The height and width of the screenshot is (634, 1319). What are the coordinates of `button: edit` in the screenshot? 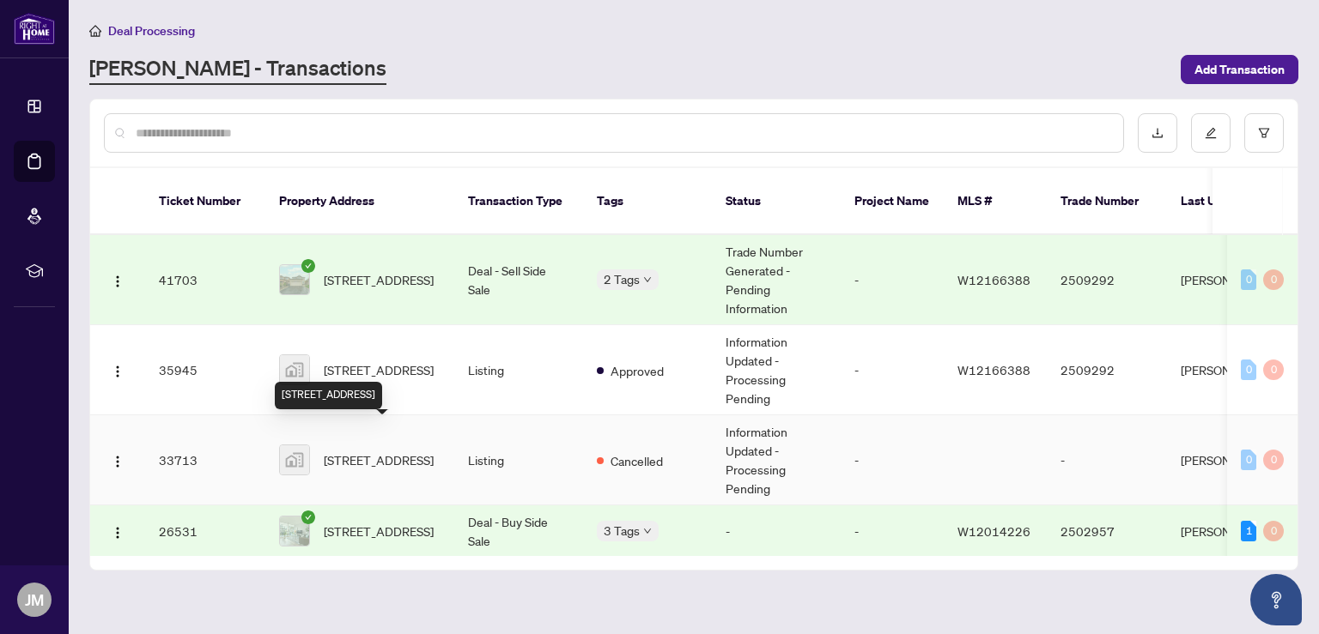 It's located at (1210, 133).